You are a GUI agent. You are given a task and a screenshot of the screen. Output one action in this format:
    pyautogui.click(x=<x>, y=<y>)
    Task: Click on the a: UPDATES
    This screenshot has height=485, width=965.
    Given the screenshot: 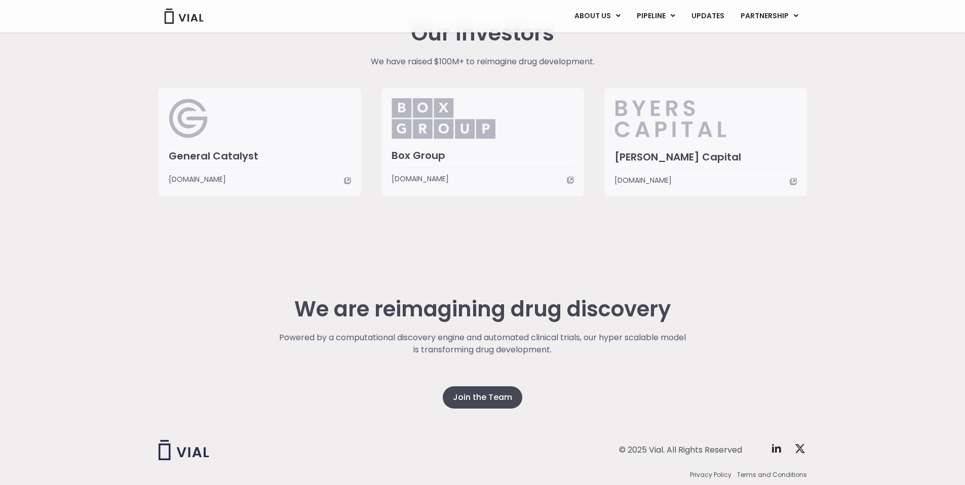 What is the action you would take?
    pyautogui.click(x=707, y=16)
    